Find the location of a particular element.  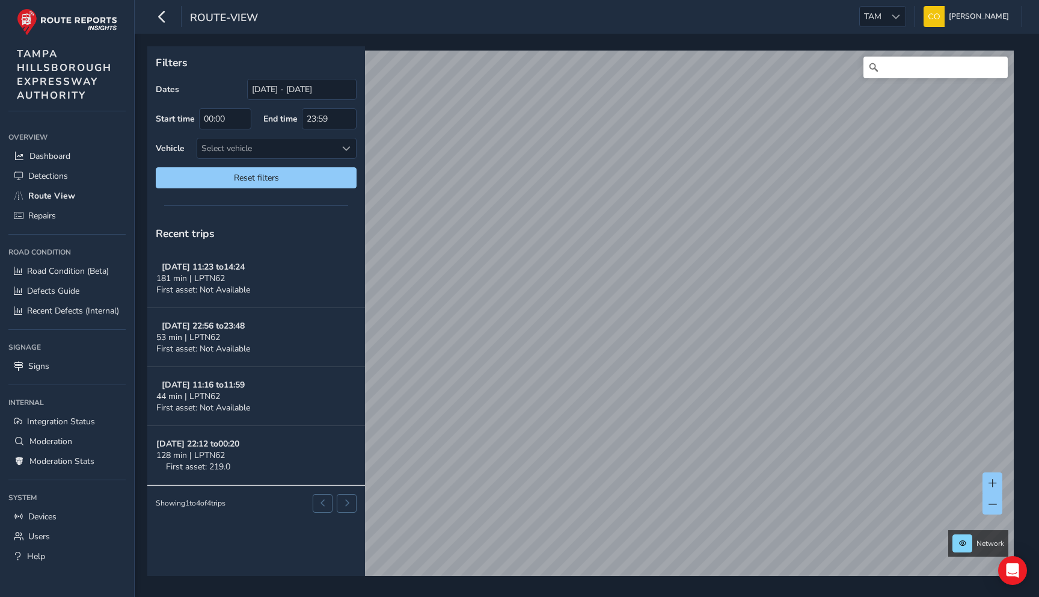

button: Reset filters is located at coordinates (256, 177).